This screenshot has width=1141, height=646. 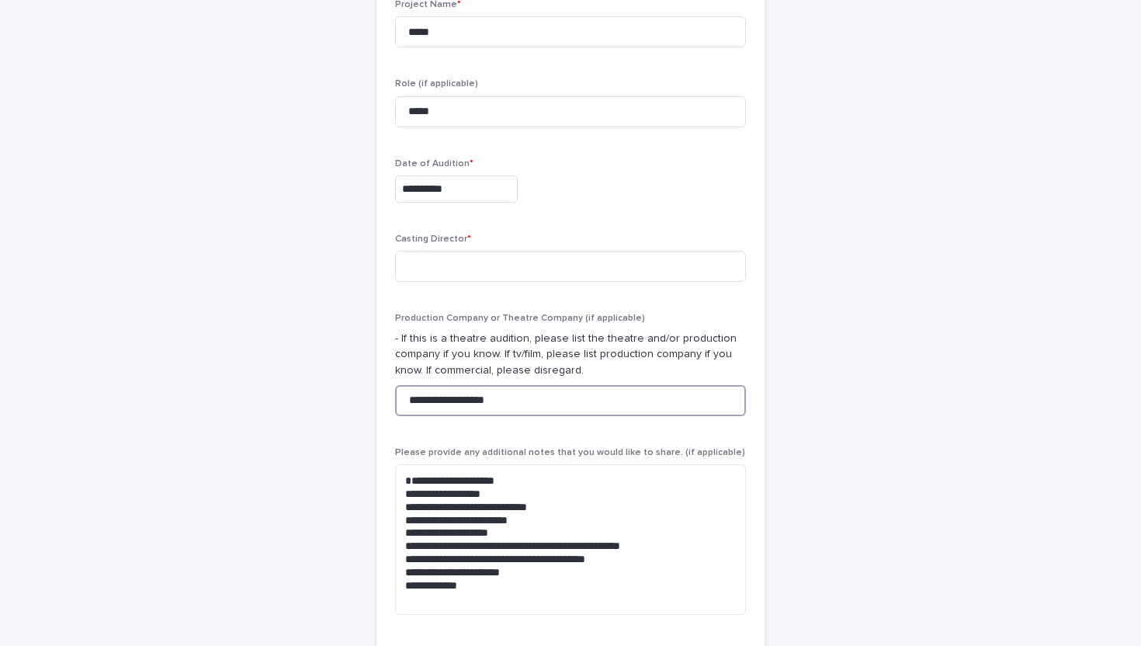 I want to click on p: - If this is a theatre audition, please list the theatre and/or production company if you know. I..., so click(x=571, y=355).